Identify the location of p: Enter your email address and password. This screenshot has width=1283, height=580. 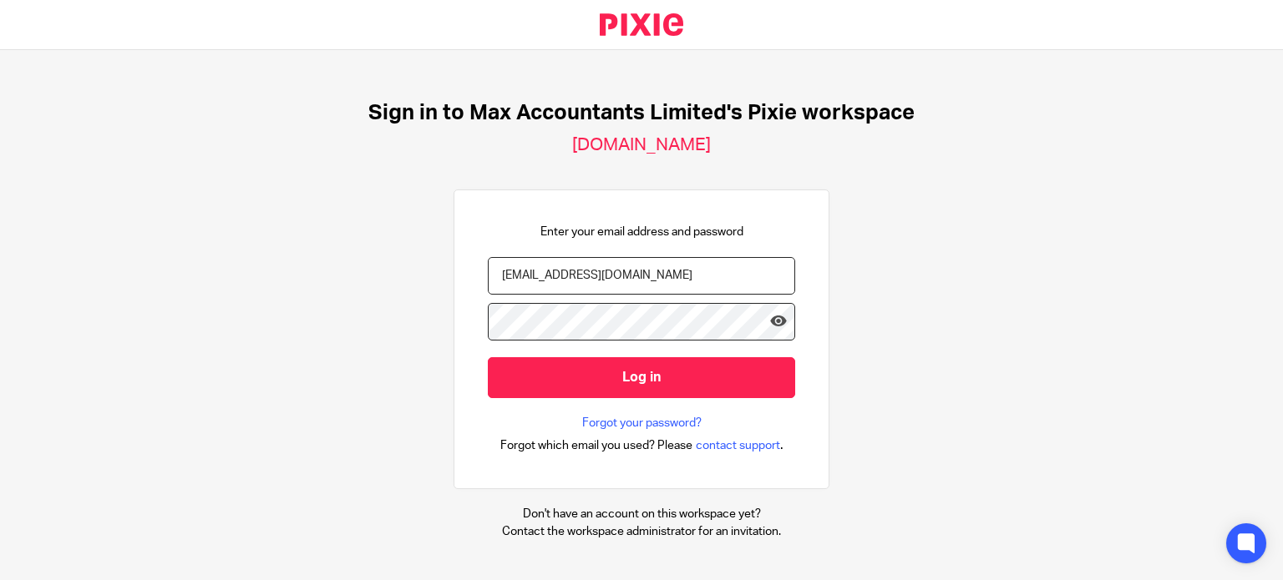
(641, 232).